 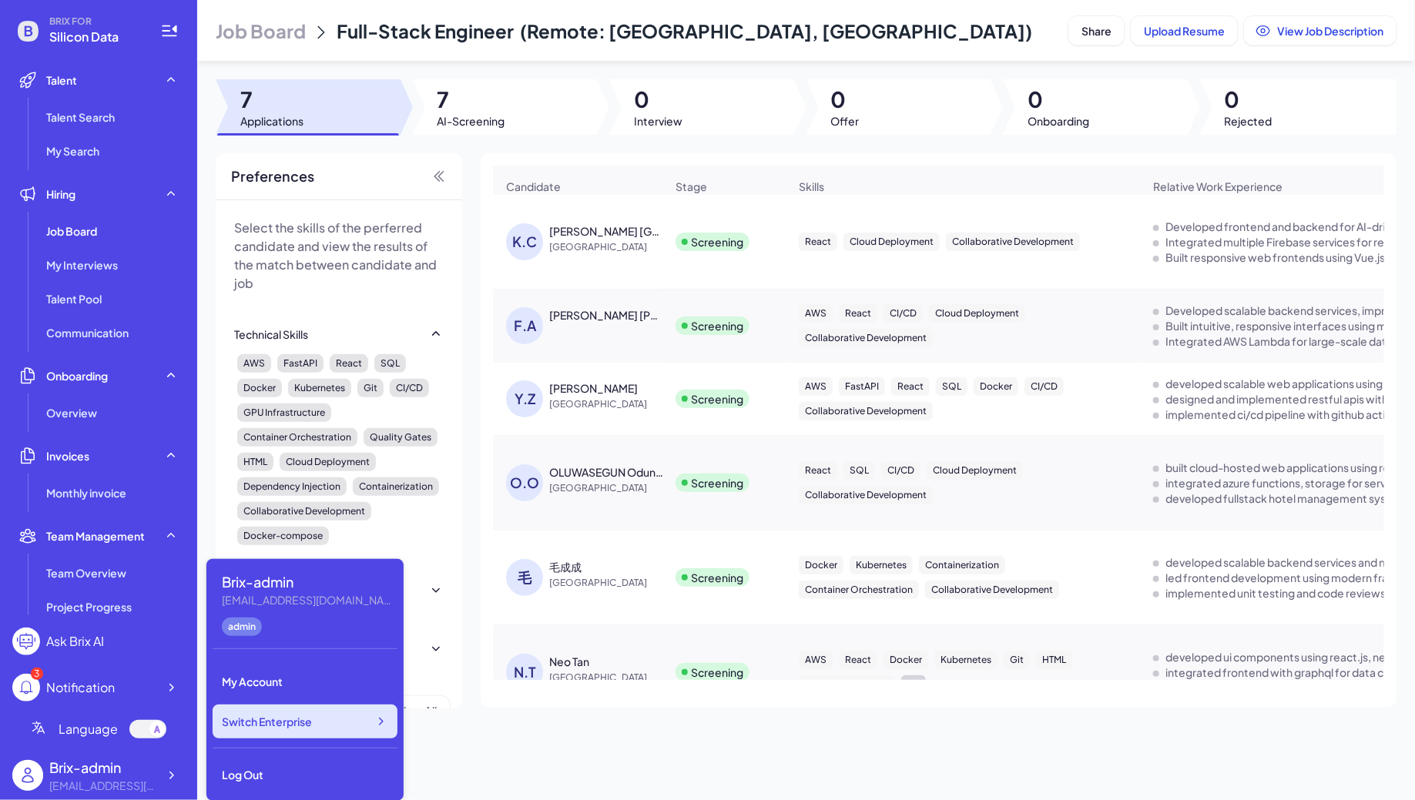 What do you see at coordinates (691, 186) in the screenshot?
I see `span: Stage` at bounding box center [691, 186].